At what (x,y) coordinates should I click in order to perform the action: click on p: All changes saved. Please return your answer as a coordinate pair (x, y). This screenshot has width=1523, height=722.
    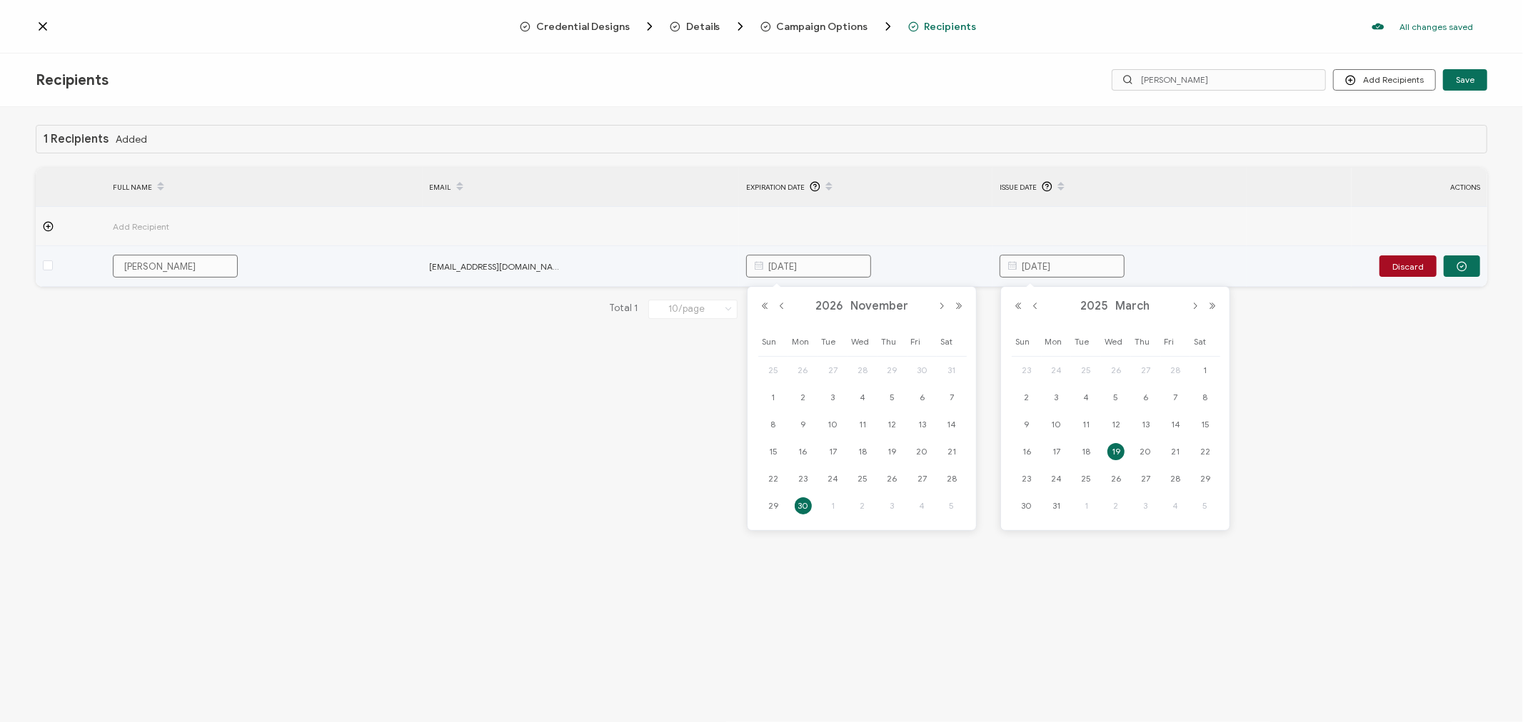
    Looking at the image, I should click on (1436, 26).